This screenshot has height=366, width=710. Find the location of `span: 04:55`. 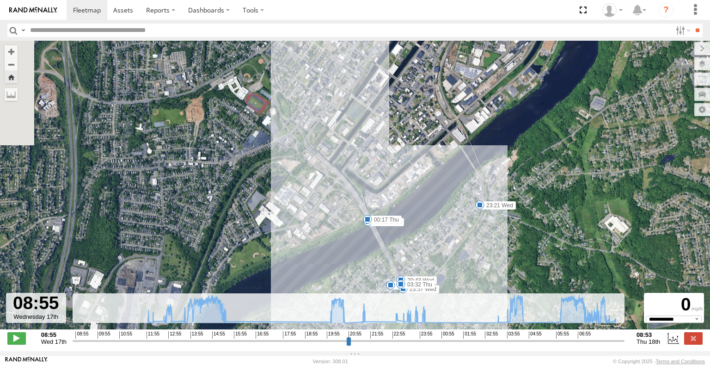

span: 04:55 is located at coordinates (535, 335).